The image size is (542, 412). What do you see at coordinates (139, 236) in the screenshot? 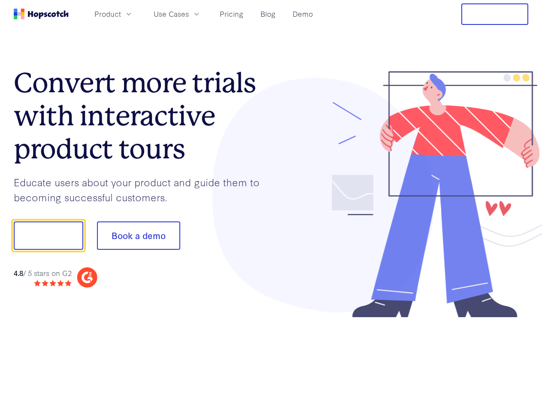
I see `button: Book a demo` at bounding box center [139, 236].